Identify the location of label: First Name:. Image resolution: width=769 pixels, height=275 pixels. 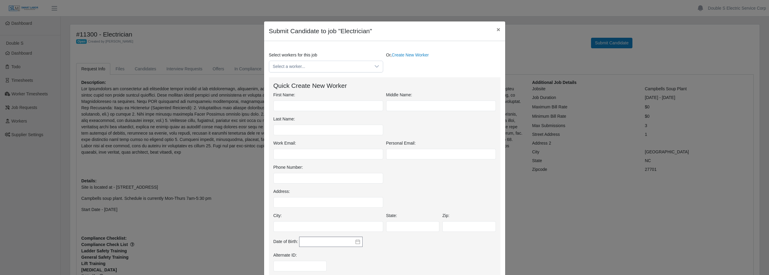
(284, 95).